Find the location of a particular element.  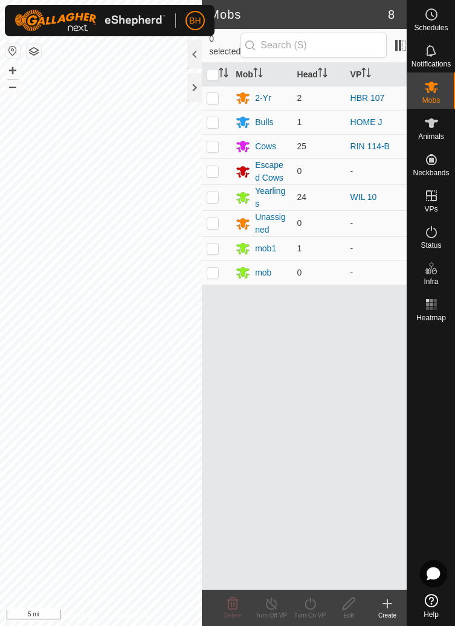

span: 8 is located at coordinates (391, 14).